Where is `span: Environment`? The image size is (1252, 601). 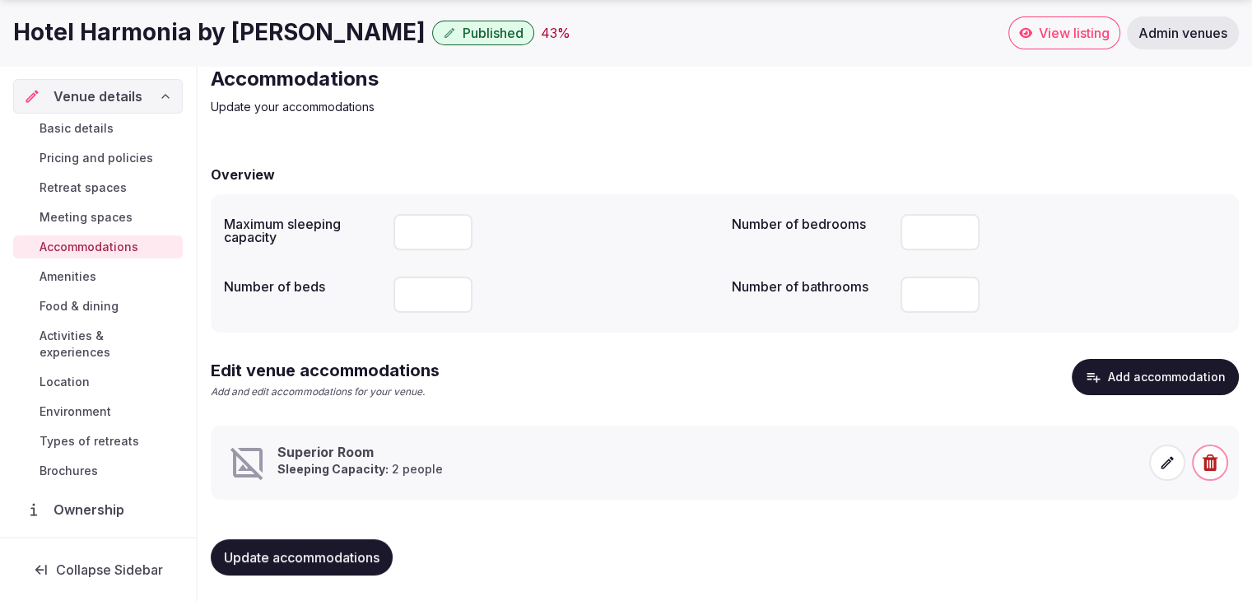 span: Environment is located at coordinates (75, 411).